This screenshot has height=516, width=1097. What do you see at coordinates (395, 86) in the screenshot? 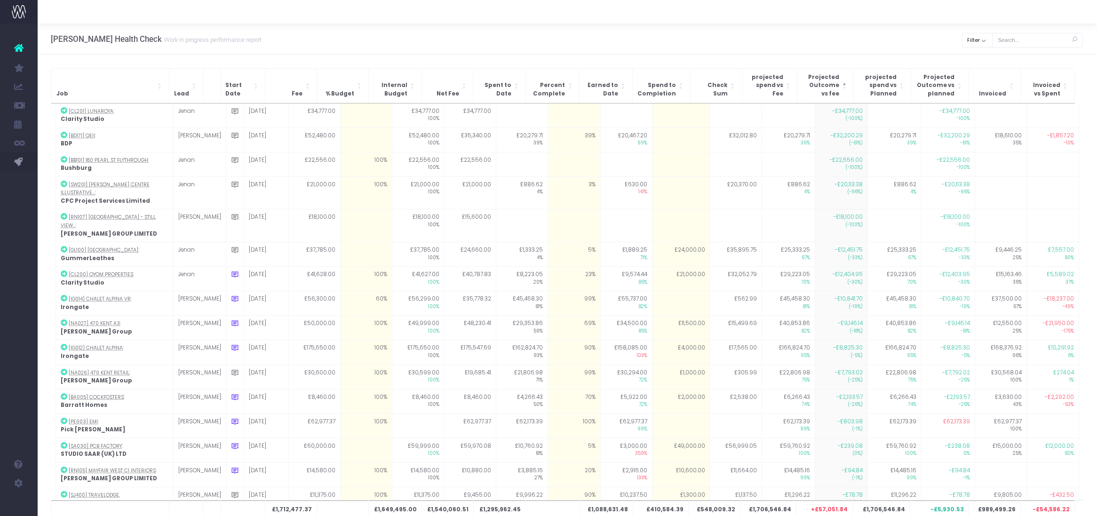
I see `th: Internal Budget: Activate to sort: Activate to sort: Activate to sort` at bounding box center [395, 86].